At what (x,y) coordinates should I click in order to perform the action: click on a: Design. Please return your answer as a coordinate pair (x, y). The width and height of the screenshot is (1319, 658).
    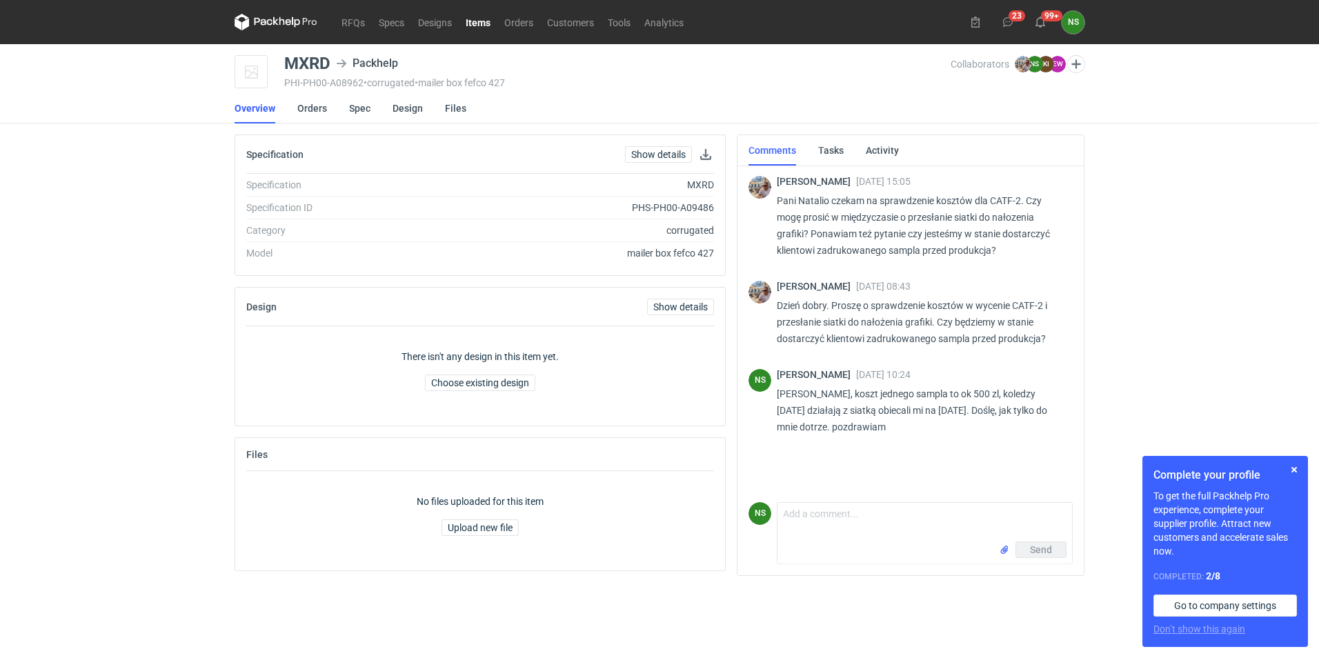
    Looking at the image, I should click on (408, 108).